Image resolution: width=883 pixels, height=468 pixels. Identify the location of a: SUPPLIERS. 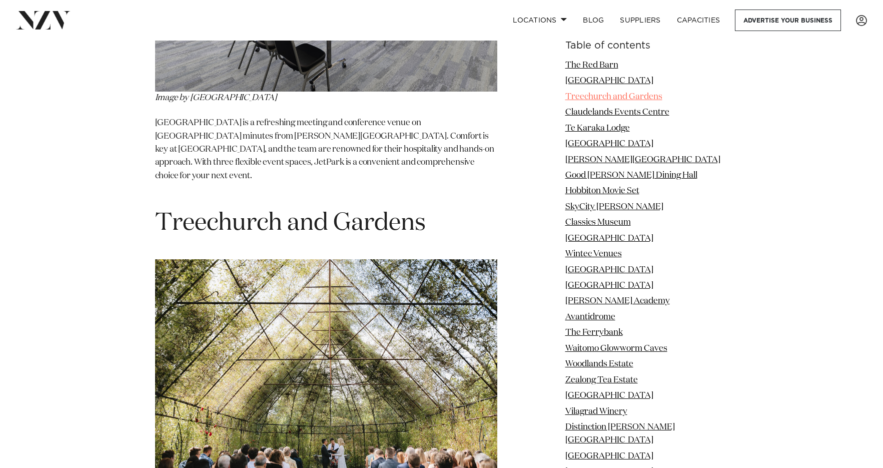
(640, 20).